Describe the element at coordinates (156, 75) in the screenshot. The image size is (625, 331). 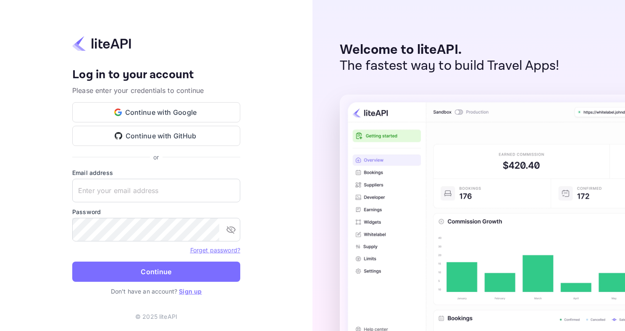
I see `h4: Log in to your account` at that location.